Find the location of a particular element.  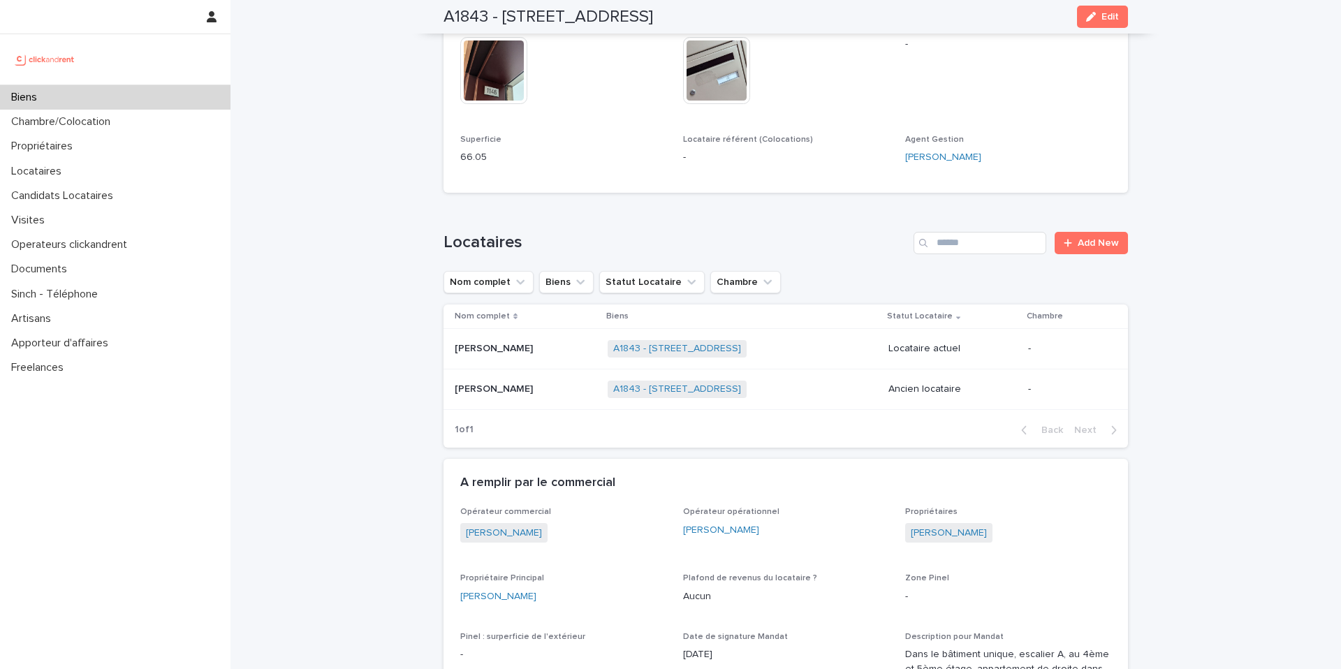

span: Pinel : surperficie de l'extérieur is located at coordinates (522, 637).